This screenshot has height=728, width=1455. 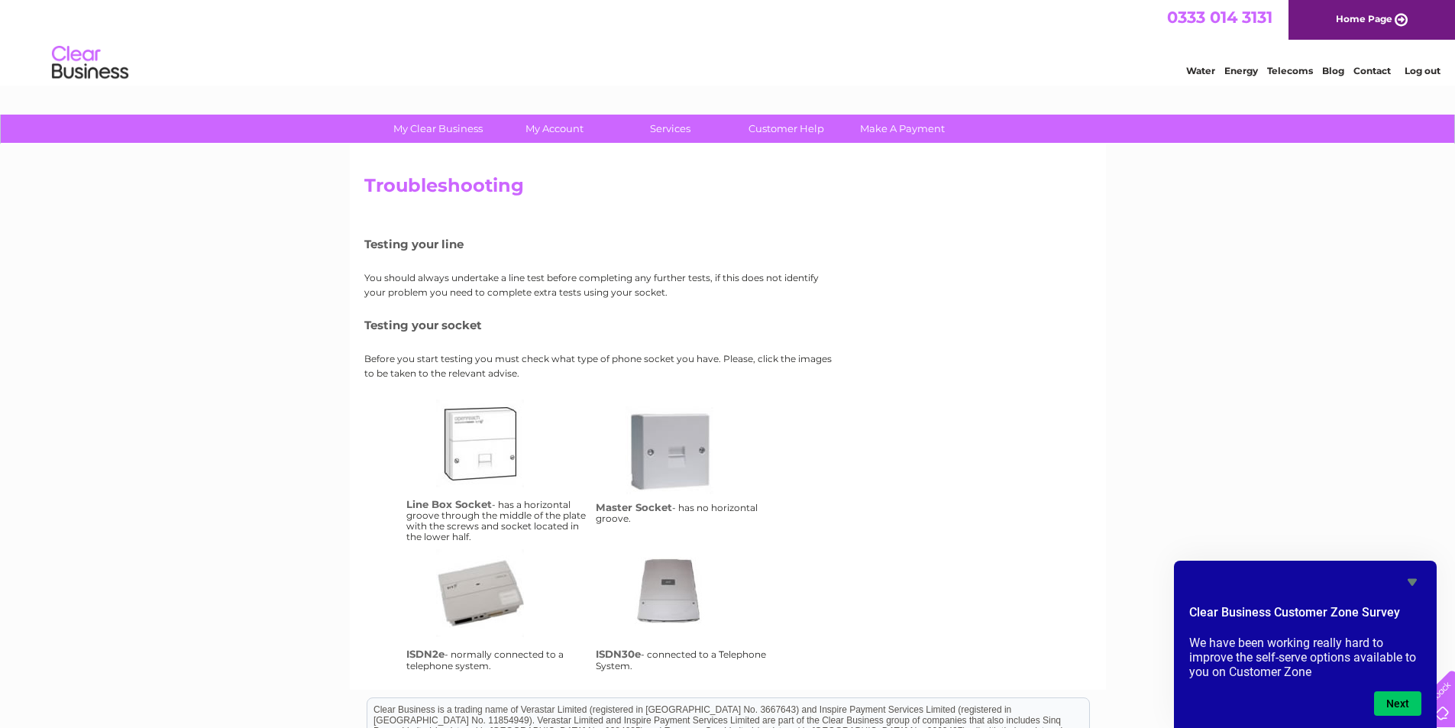 What do you see at coordinates (670, 128) in the screenshot?
I see `a: Services` at bounding box center [670, 128].